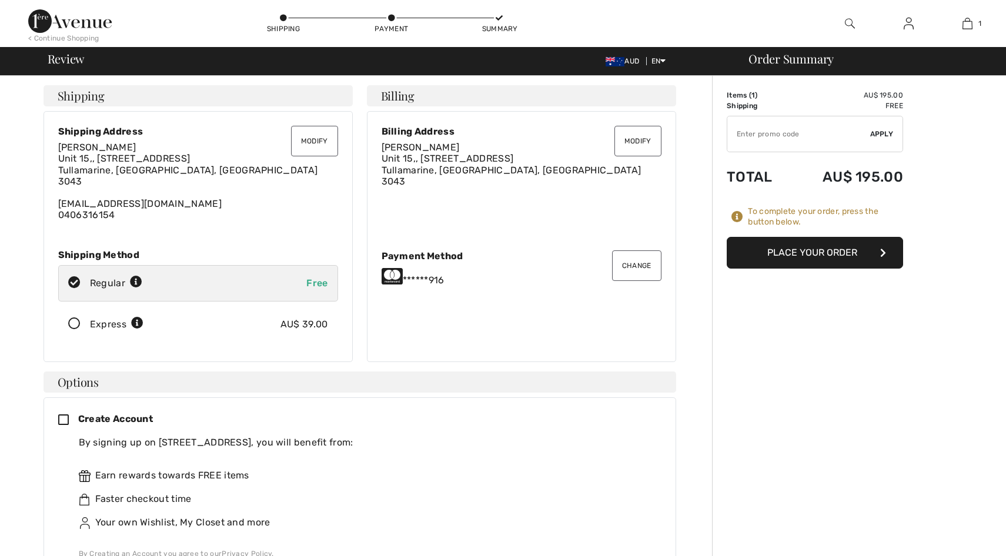 Image resolution: width=1006 pixels, height=556 pixels. What do you see at coordinates (849, 24) in the screenshot?
I see `img: search the website` at bounding box center [849, 24].